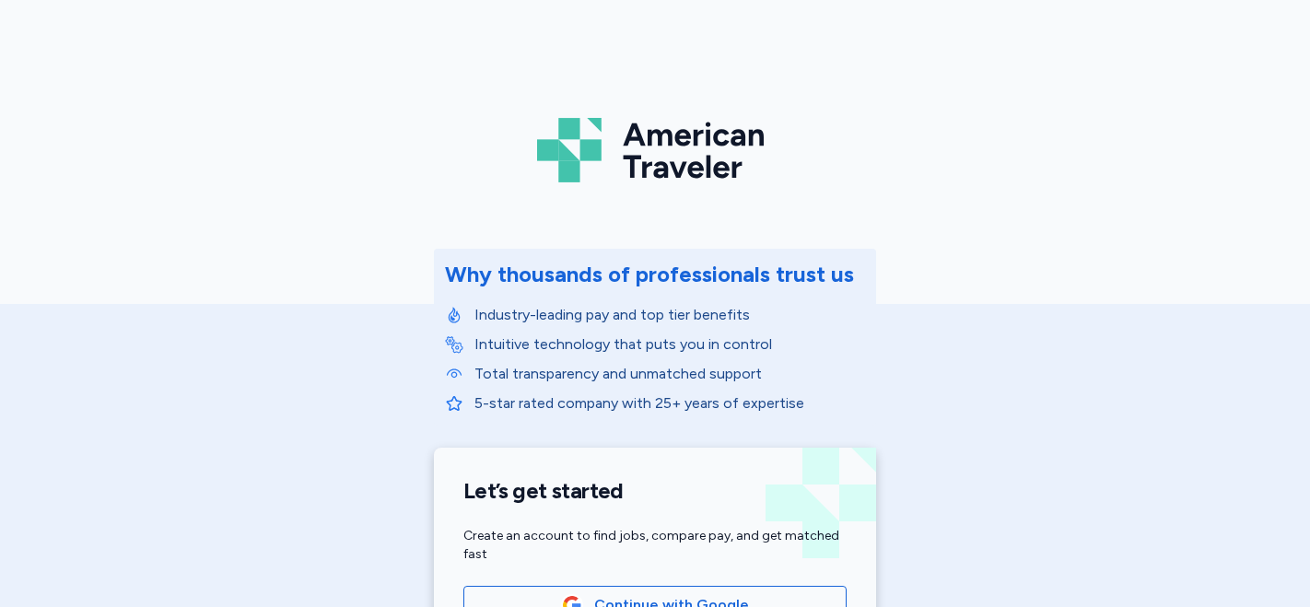 The height and width of the screenshot is (607, 1310). I want to click on h1: Let’s get started, so click(655, 491).